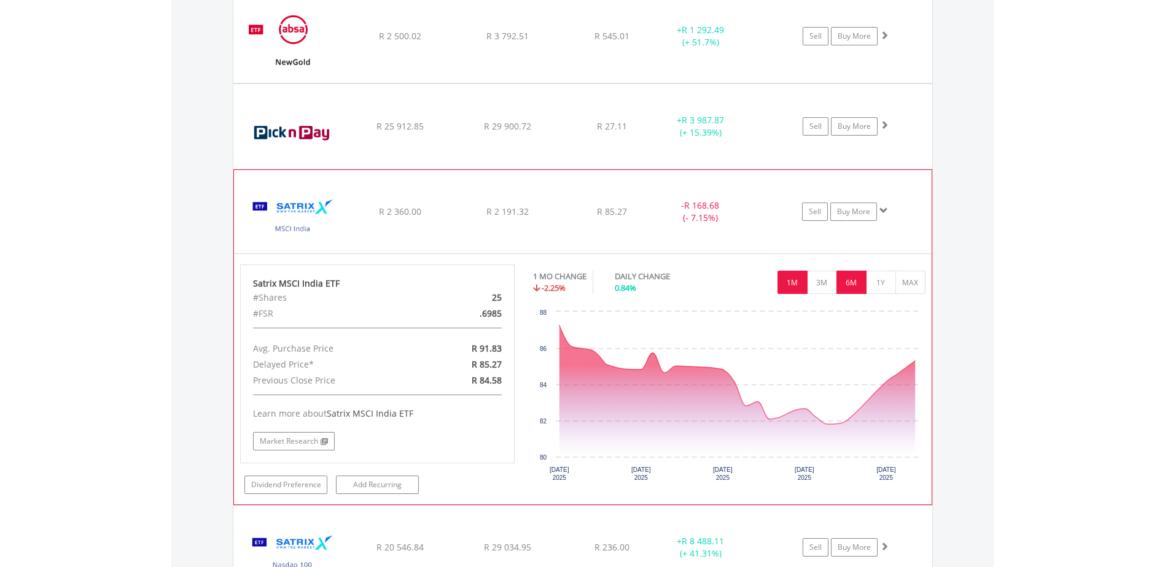  I want to click on div: + (+ 15.39%), so click(701, 127).